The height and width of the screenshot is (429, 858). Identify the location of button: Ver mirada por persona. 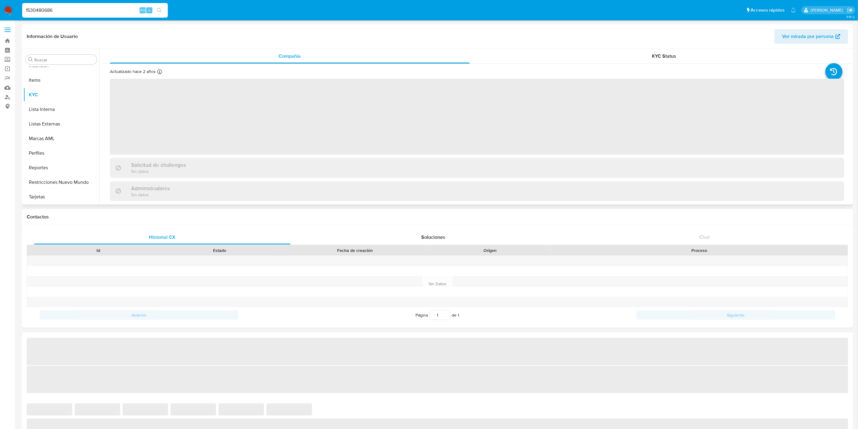
(811, 36).